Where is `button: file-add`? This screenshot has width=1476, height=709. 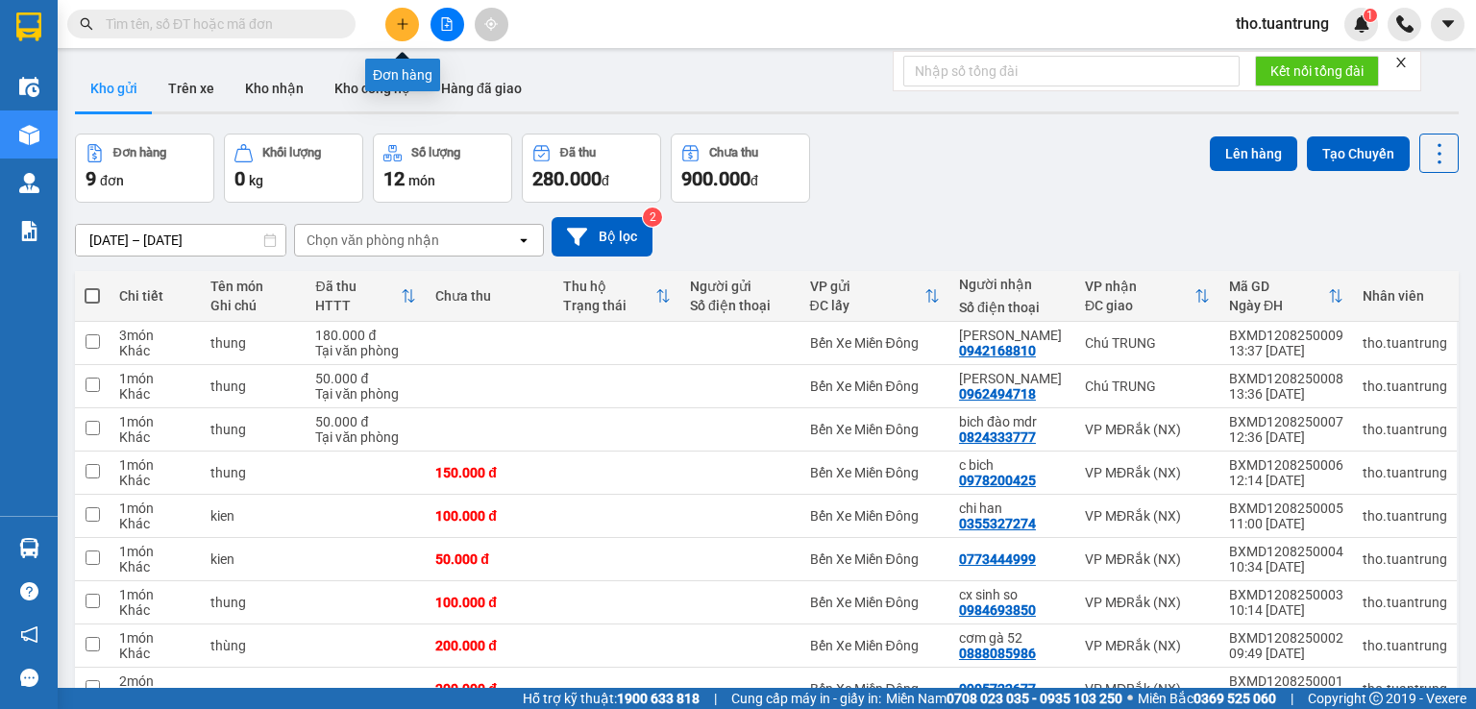 button: file-add is located at coordinates (447, 24).